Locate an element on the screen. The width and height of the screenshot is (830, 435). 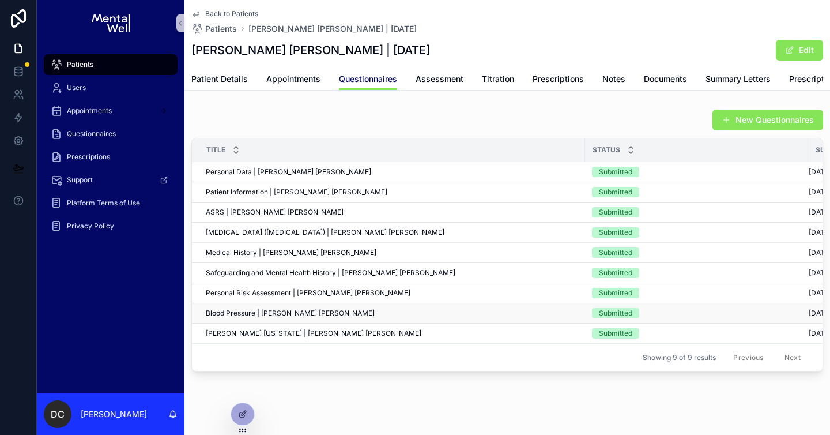
span: Assessment is located at coordinates (439, 79).